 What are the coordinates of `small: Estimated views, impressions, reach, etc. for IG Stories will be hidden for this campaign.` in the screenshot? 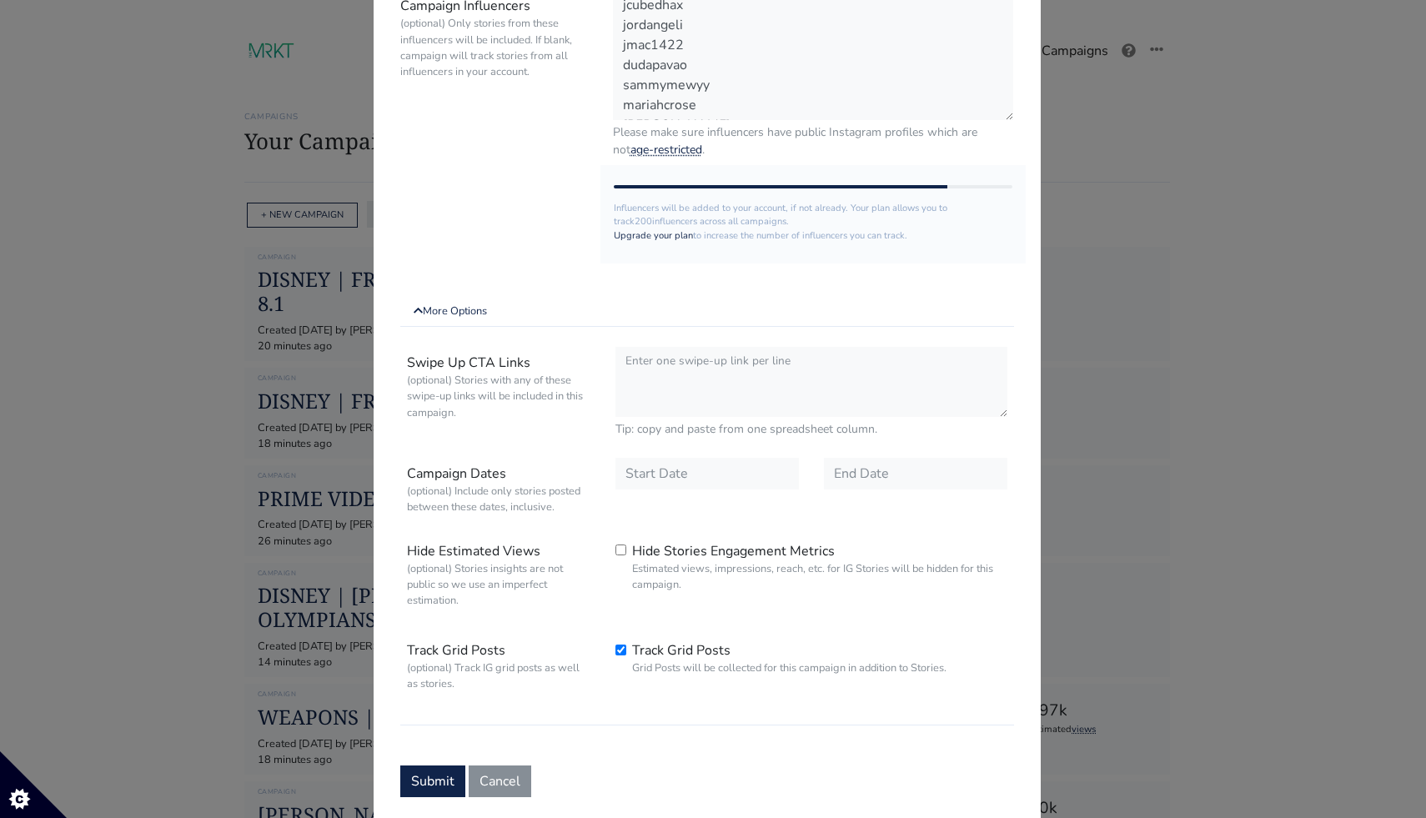 It's located at (820, 577).